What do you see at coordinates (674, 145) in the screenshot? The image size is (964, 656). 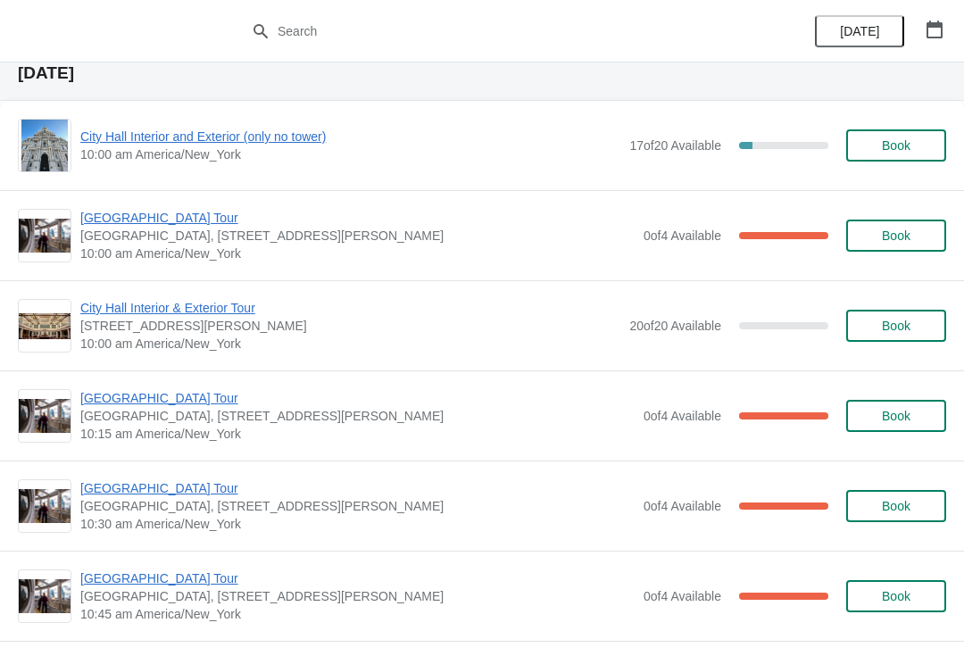 I see `span: 17 of 20 Available` at bounding box center [674, 145].